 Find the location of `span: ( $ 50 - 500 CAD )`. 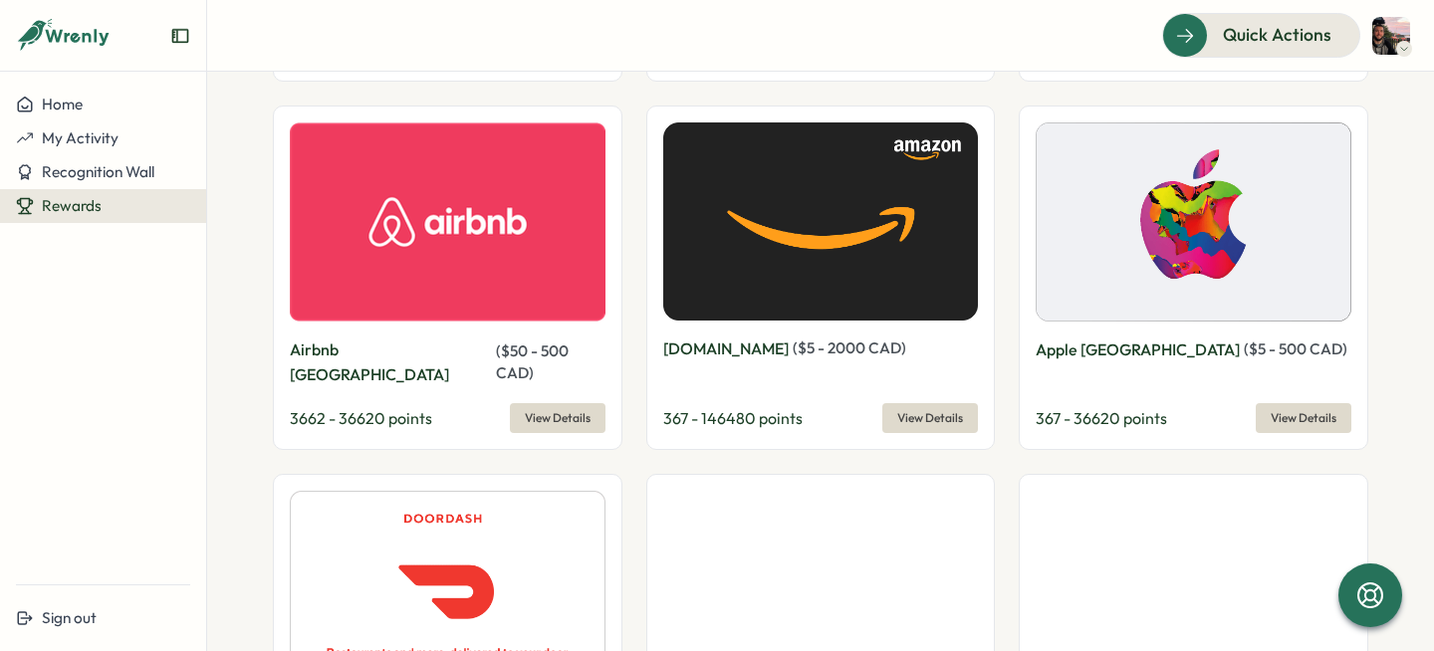

span: ( $ 50 - 500 CAD ) is located at coordinates (532, 361).